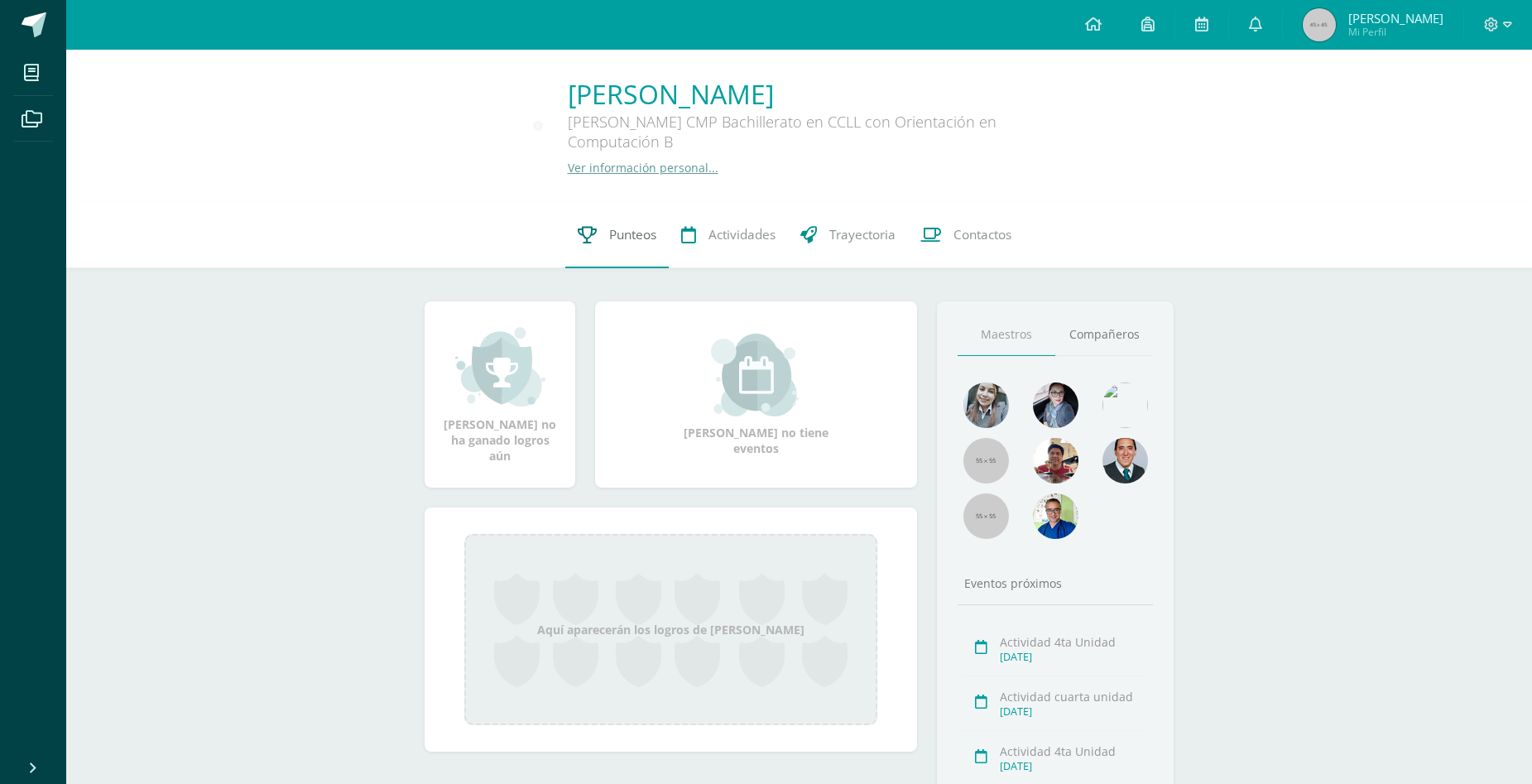 This screenshot has height=784, width=1532. Describe the element at coordinates (742, 234) in the screenshot. I see `span: Actividades` at that location.